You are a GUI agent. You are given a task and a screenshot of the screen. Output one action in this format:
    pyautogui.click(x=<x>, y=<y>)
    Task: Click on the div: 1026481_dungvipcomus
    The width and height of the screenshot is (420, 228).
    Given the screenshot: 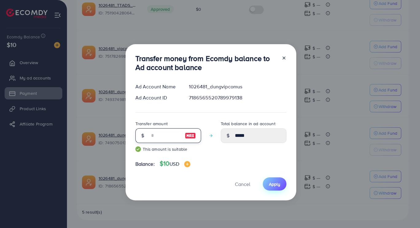 What is the action you would take?
    pyautogui.click(x=237, y=86)
    